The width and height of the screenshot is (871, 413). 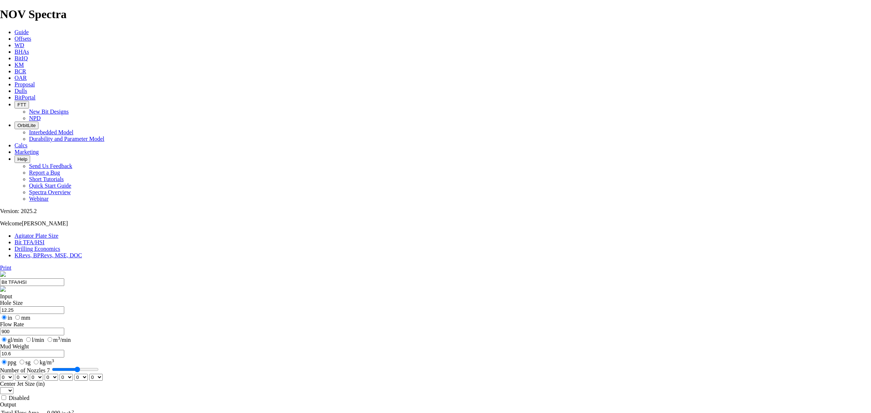 What do you see at coordinates (67, 139) in the screenshot?
I see `a: Durability and Parameter Model` at bounding box center [67, 139].